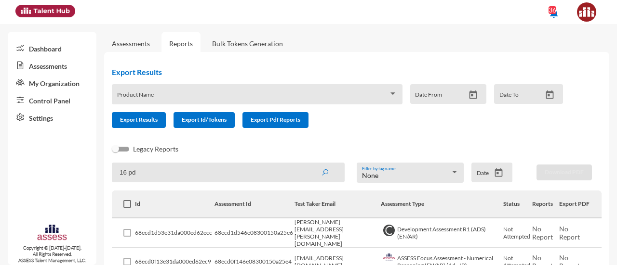  Describe the element at coordinates (517, 205) in the screenshot. I see `th: Status` at that location.